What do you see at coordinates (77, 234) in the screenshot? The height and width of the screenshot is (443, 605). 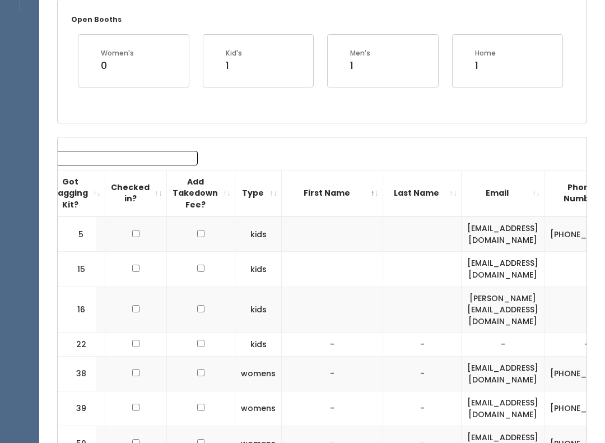 I see `td: 5` at bounding box center [77, 234].